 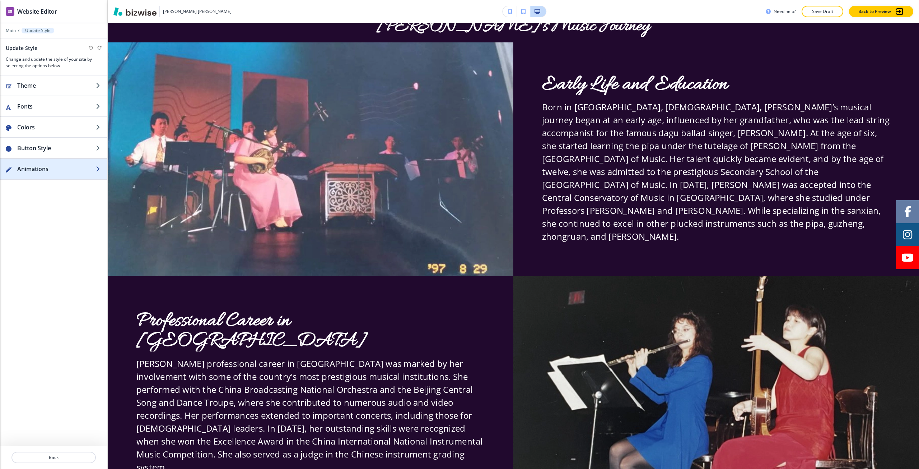 I want to click on p: Main, so click(x=11, y=31).